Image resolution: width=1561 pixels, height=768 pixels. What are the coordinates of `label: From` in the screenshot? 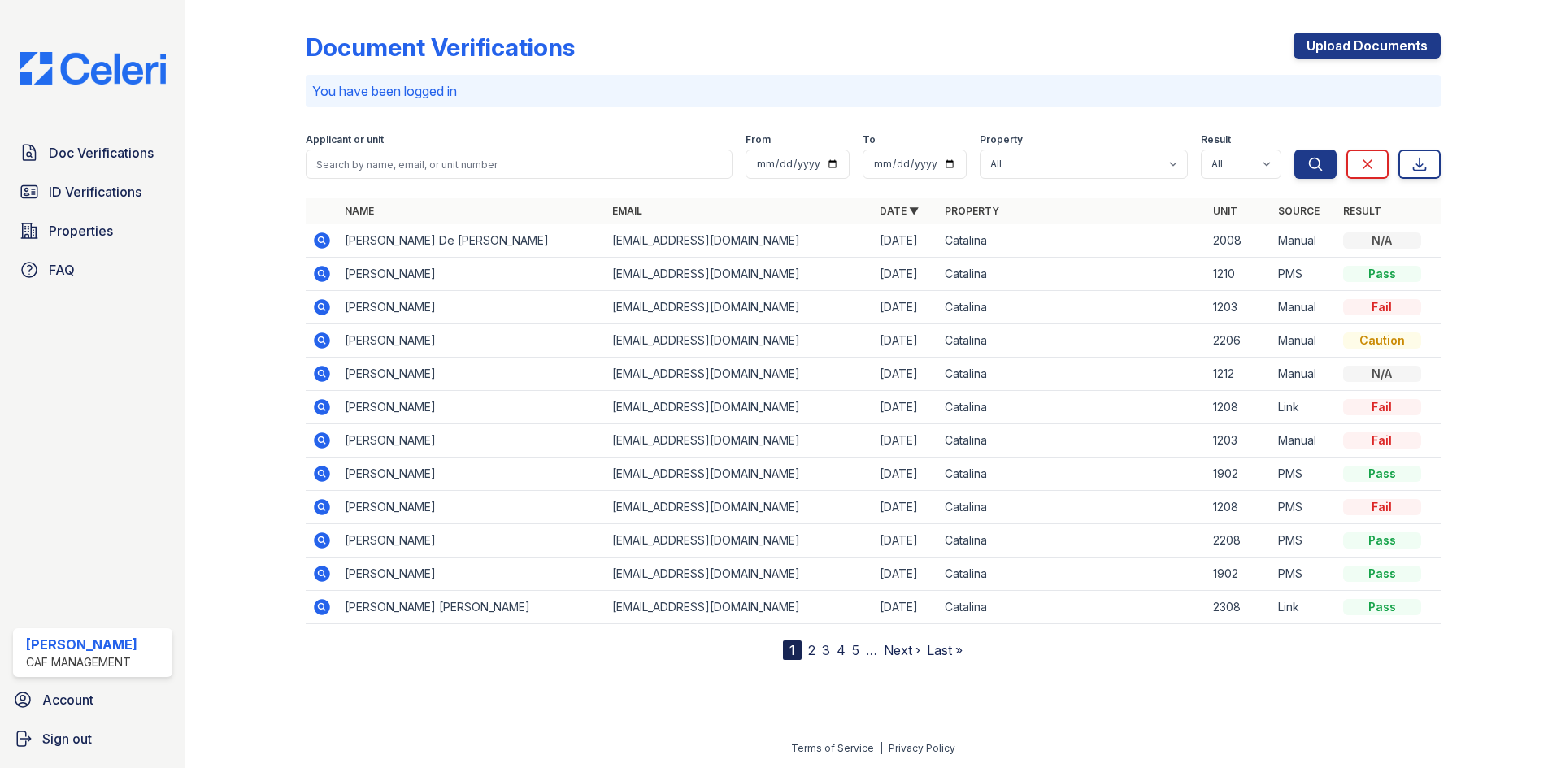 It's located at (758, 140).